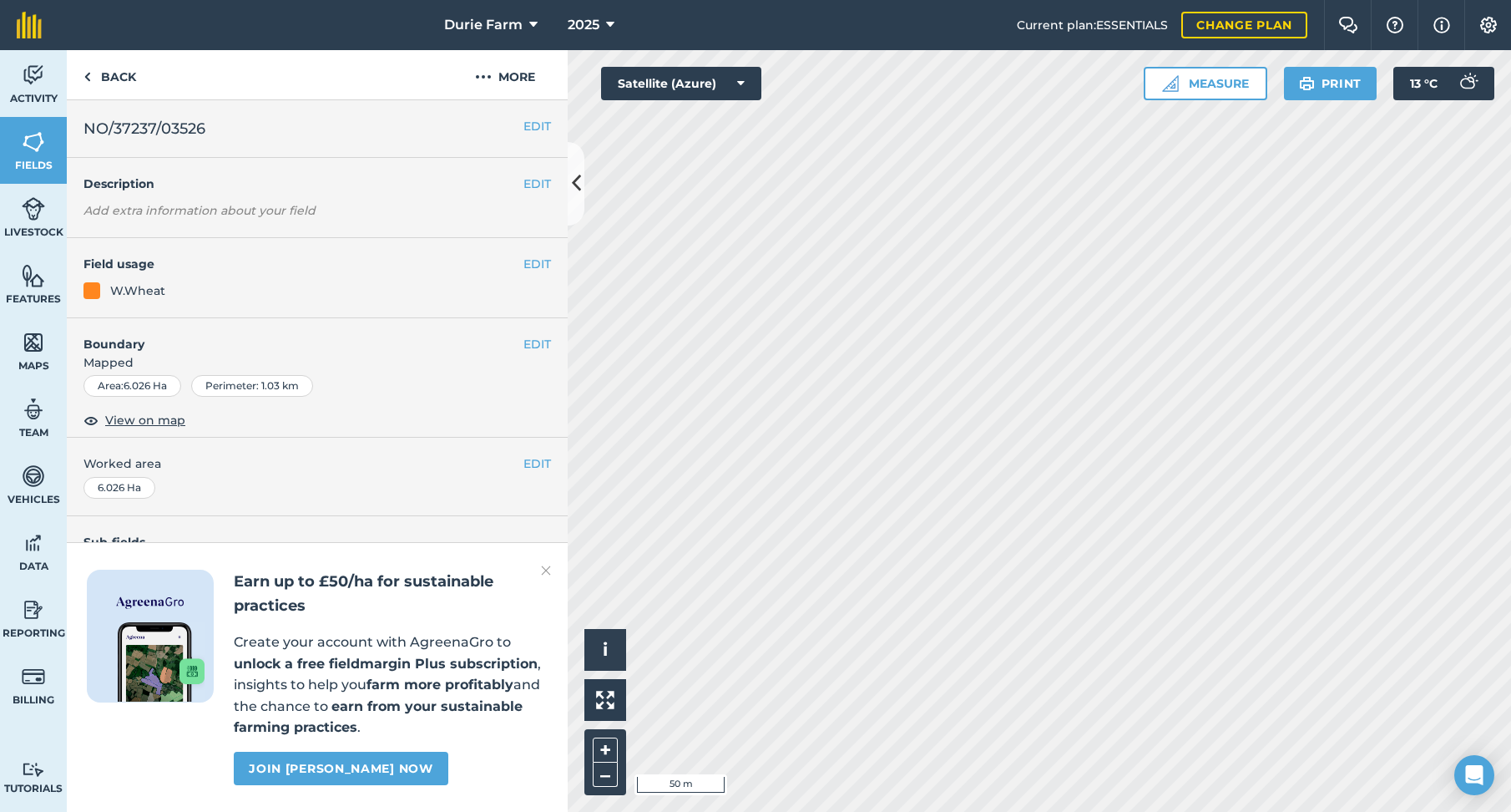 This screenshot has width=1511, height=812. I want to click on a: Change plan, so click(1244, 25).